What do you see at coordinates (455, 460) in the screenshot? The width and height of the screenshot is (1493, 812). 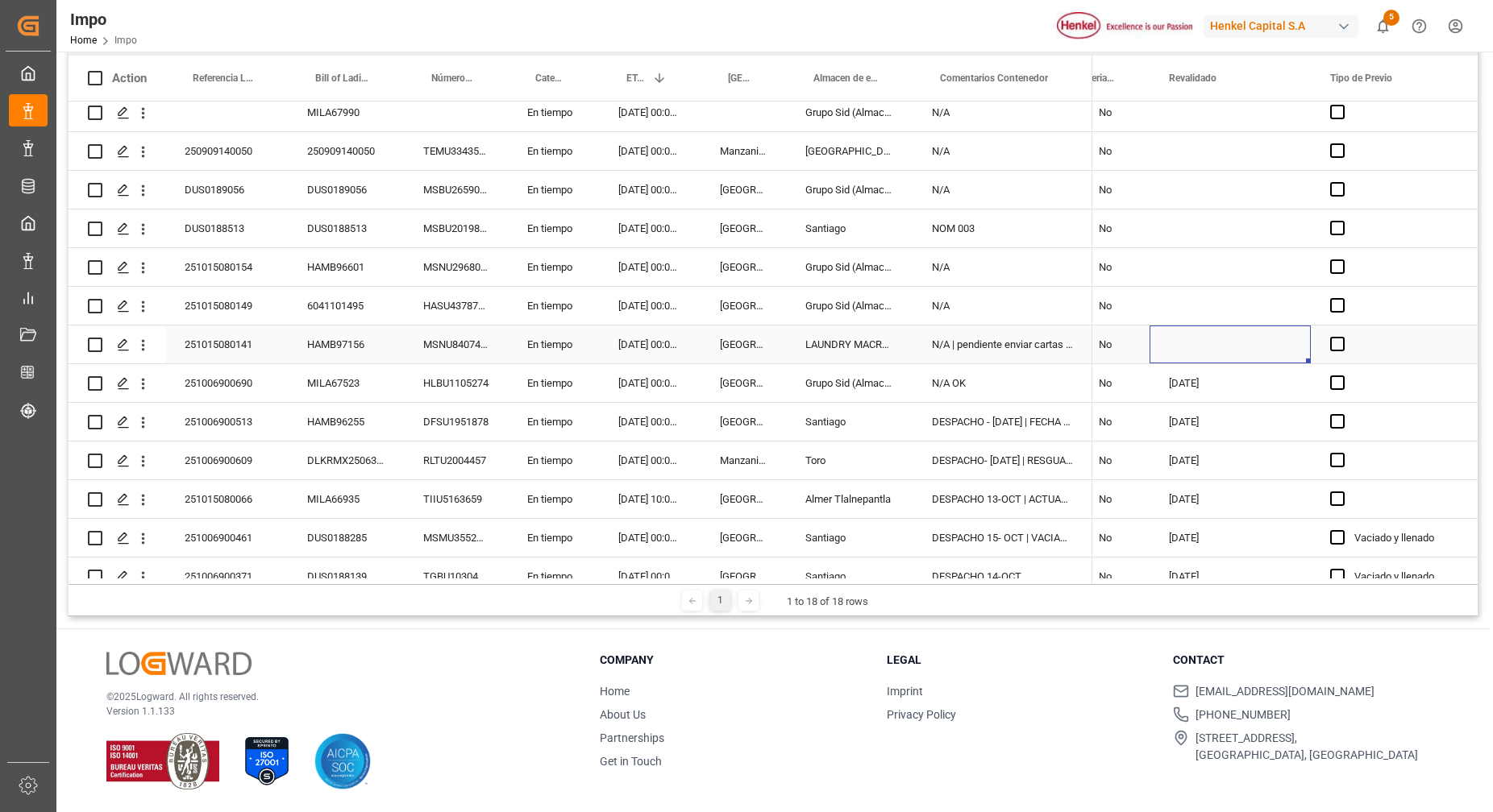 I see `div: RLTU2004457` at bounding box center [455, 460].